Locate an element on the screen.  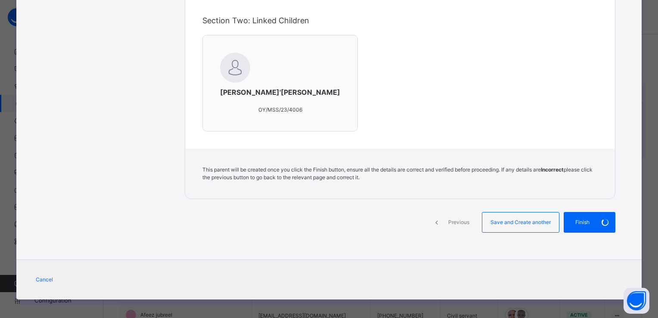
span: This parent will be created once you click the Finish button, ensure all the details are correct ... is located at coordinates (397, 173).